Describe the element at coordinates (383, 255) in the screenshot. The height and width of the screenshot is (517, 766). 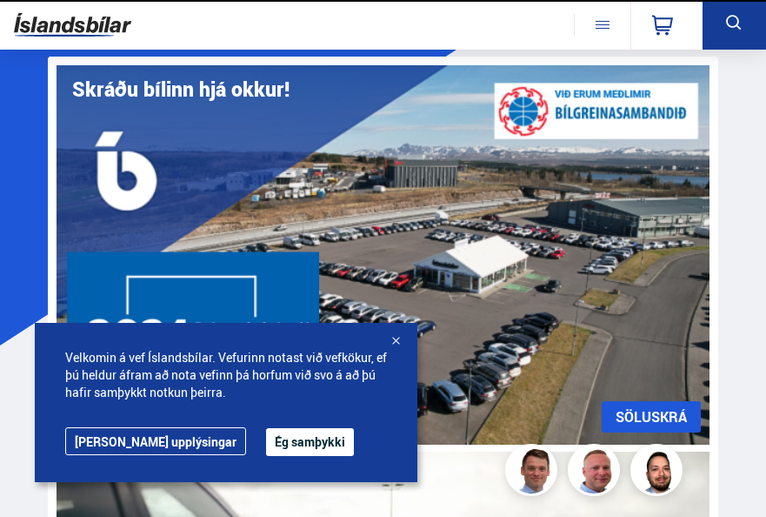
I see `img: eKx6w-_Home_640_.png` at that location.